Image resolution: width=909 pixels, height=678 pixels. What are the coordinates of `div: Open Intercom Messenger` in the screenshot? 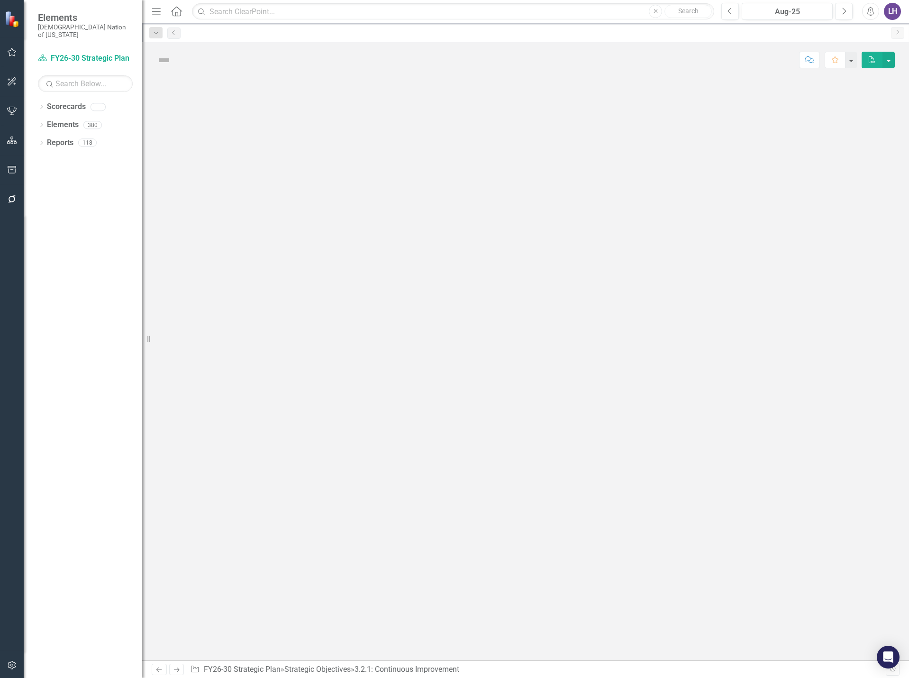 It's located at (888, 657).